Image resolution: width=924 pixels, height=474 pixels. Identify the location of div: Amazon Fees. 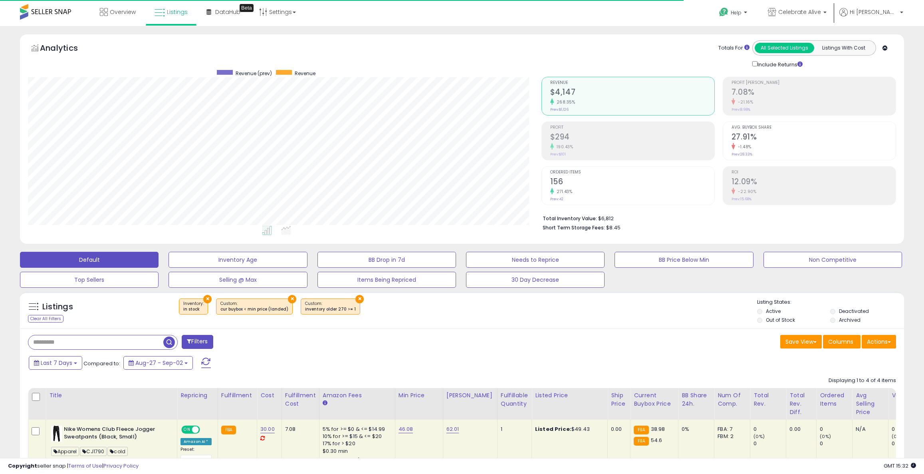
(357, 395).